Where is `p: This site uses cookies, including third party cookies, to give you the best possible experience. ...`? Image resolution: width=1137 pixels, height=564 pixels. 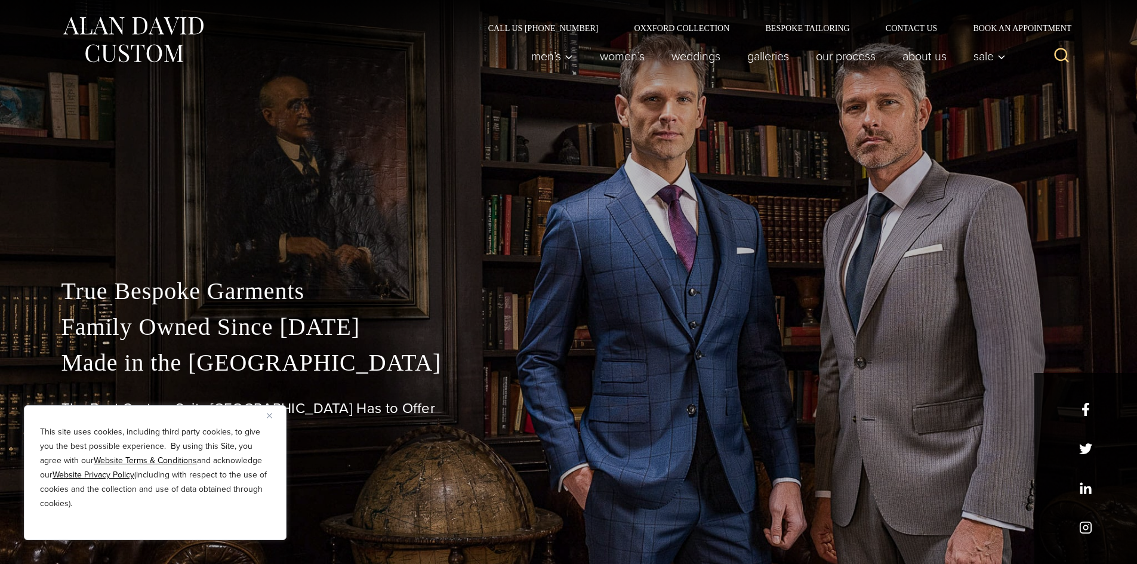
p: This site uses cookies, including third party cookies, to give you the best possible experience. ... is located at coordinates (155, 468).